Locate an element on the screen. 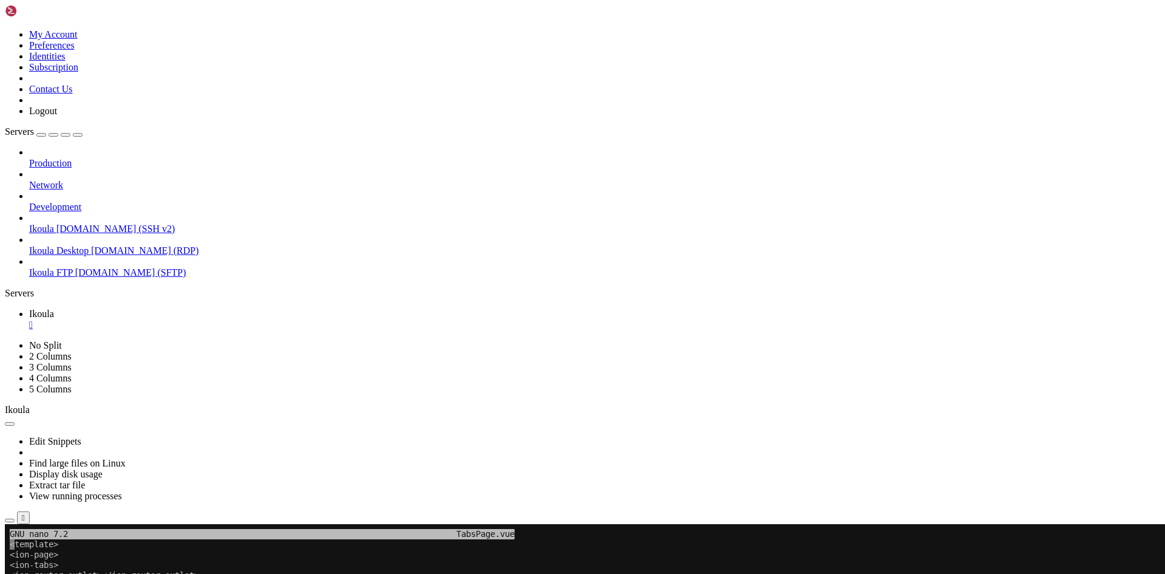 The width and height of the screenshot is (1165, 574). span: M-U is located at coordinates (260, 474).